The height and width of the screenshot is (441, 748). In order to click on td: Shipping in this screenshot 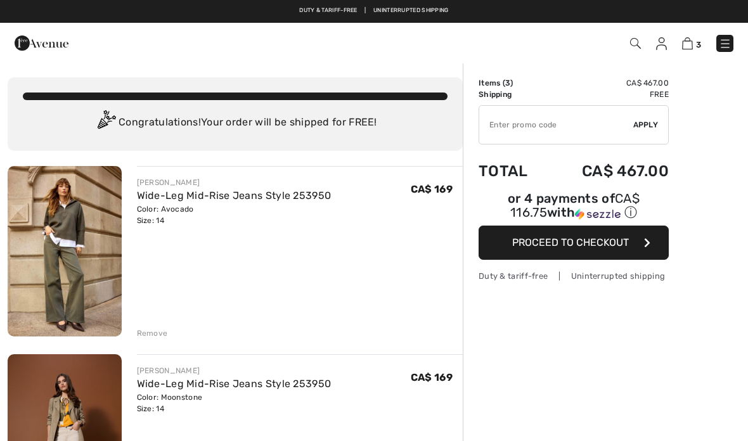, I will do `click(513, 94)`.